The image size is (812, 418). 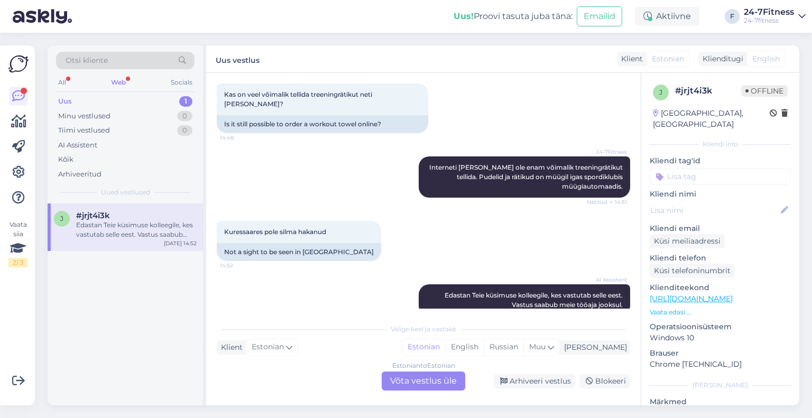 I want to click on div: Estonian, so click(x=423, y=347).